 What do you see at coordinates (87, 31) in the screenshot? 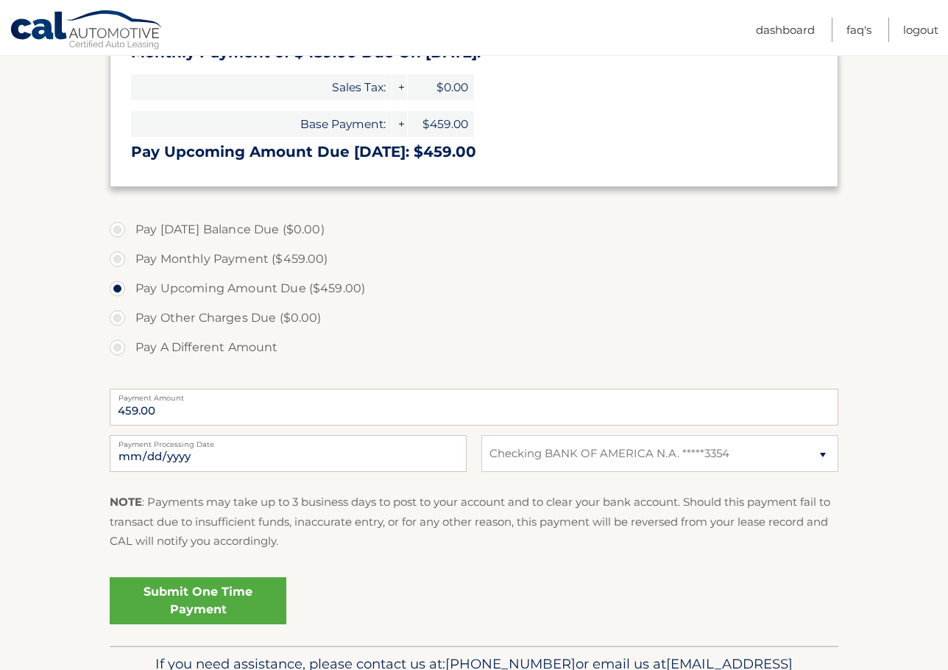
I see `a: Cal Automotive` at bounding box center [87, 31].